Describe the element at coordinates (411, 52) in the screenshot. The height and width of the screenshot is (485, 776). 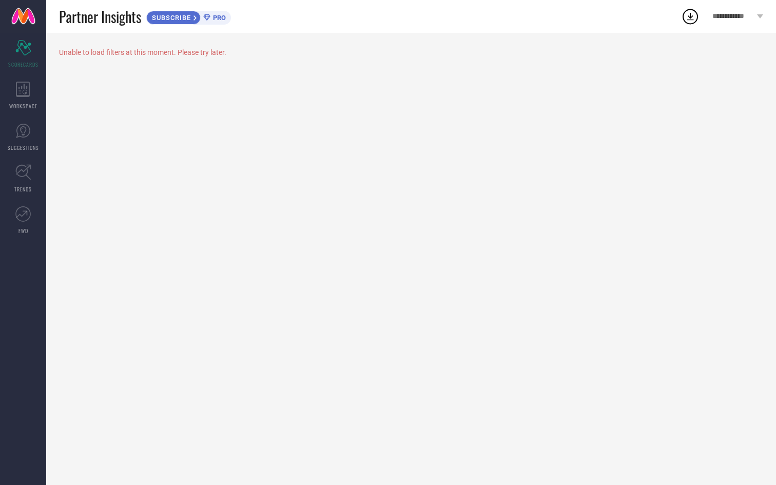
I see `div: Unable to load filters at this moment. Please try later.` at that location.